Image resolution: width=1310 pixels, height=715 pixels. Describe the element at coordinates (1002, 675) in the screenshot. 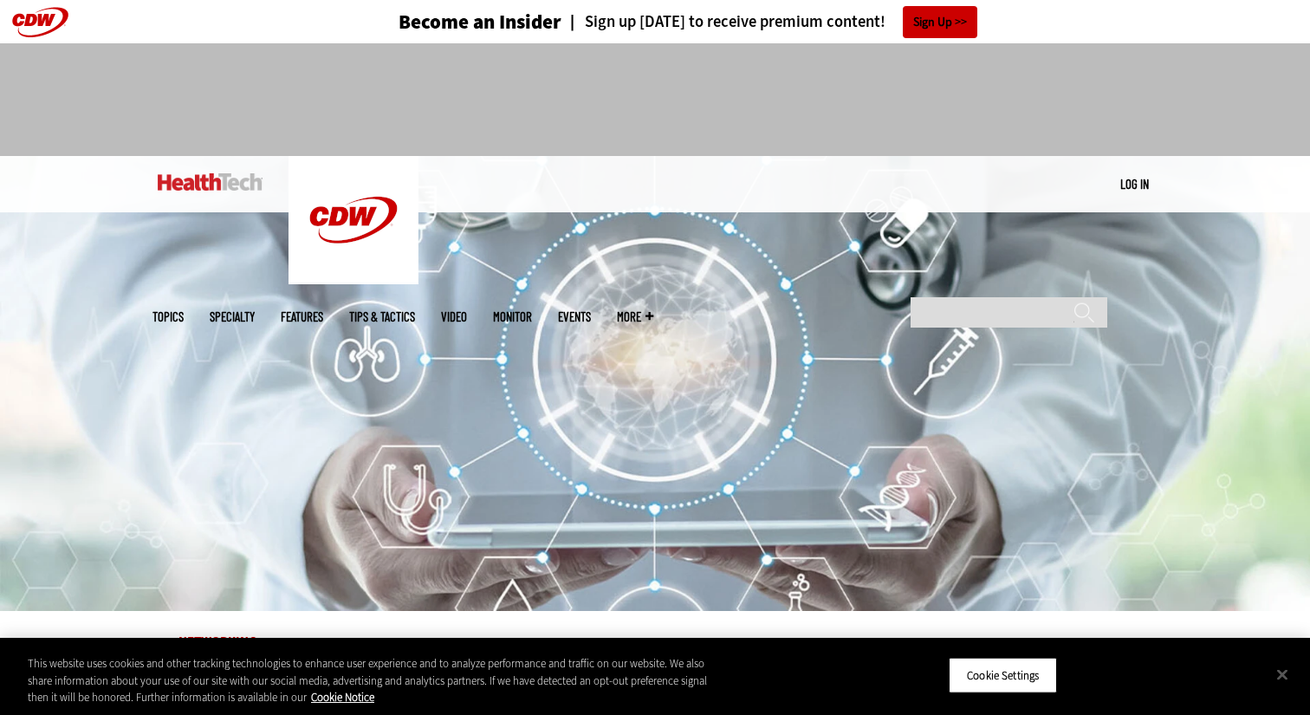

I see `button: Cookie Settings` at that location.